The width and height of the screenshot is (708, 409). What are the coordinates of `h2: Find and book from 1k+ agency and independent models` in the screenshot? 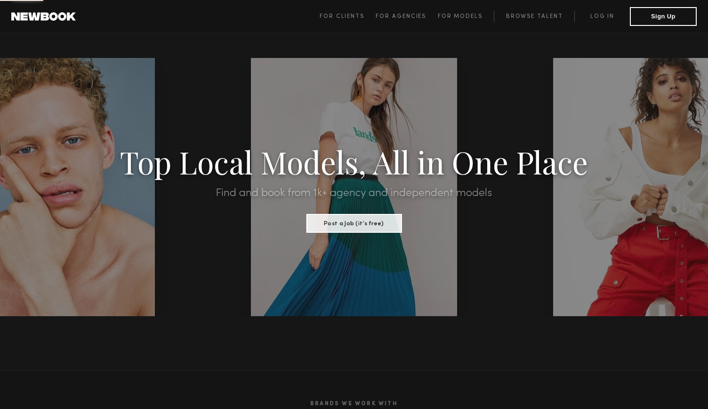 It's located at (354, 193).